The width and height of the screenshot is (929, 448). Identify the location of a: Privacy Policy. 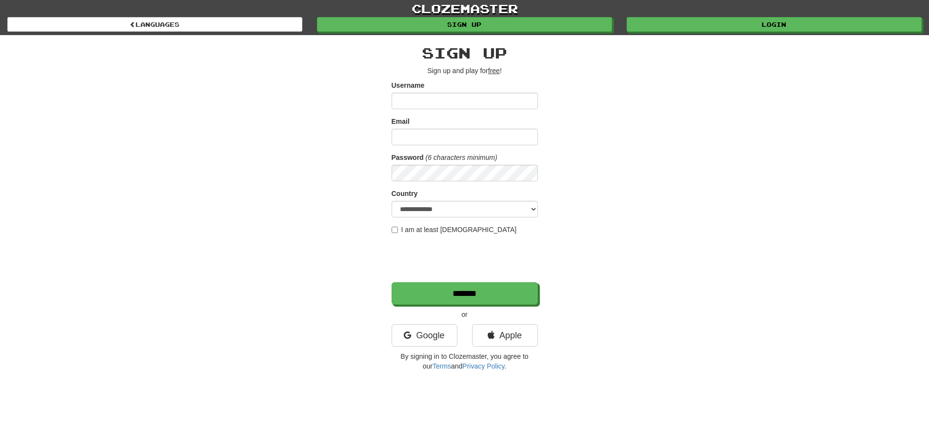
(483, 366).